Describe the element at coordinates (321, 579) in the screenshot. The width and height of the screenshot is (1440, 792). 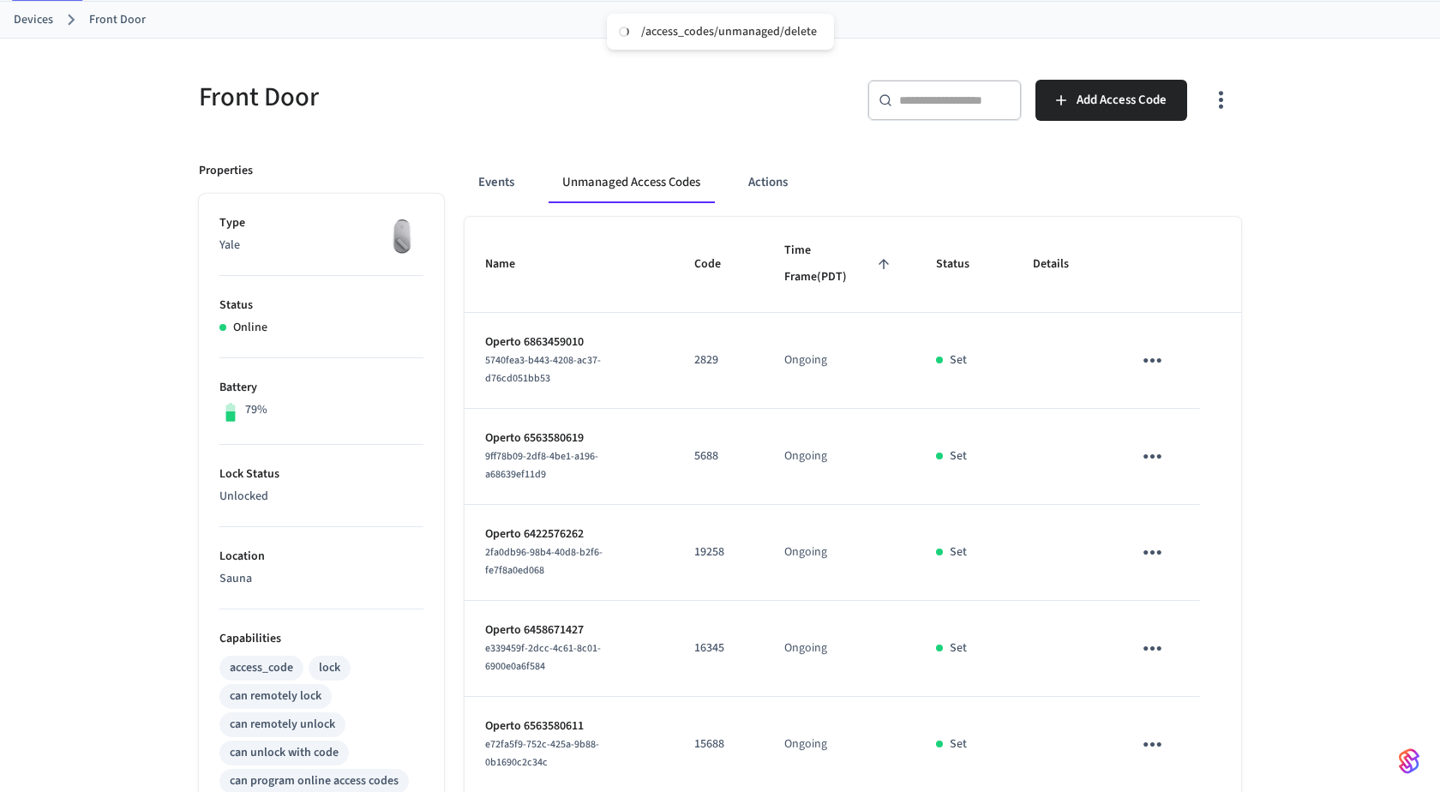
I see `p: Sauna` at that location.